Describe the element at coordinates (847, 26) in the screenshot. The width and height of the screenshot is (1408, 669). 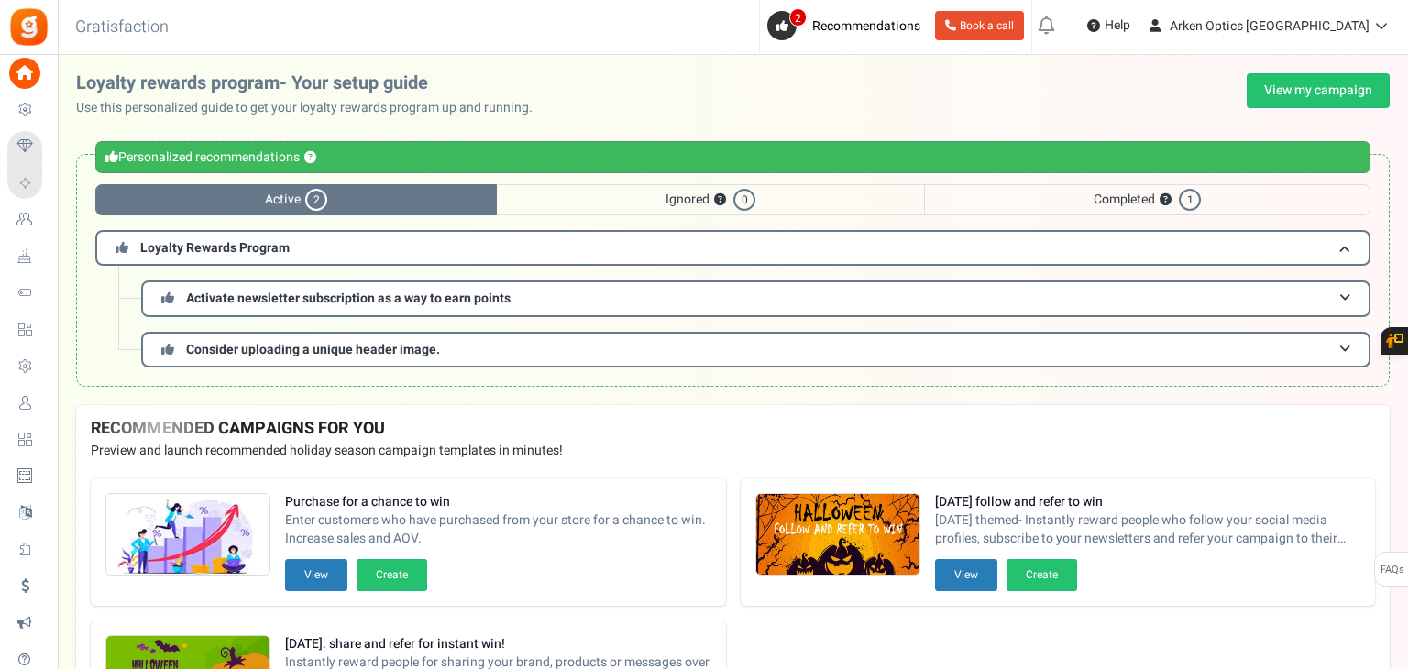
I see `a: 2 Recommendations` at that location.